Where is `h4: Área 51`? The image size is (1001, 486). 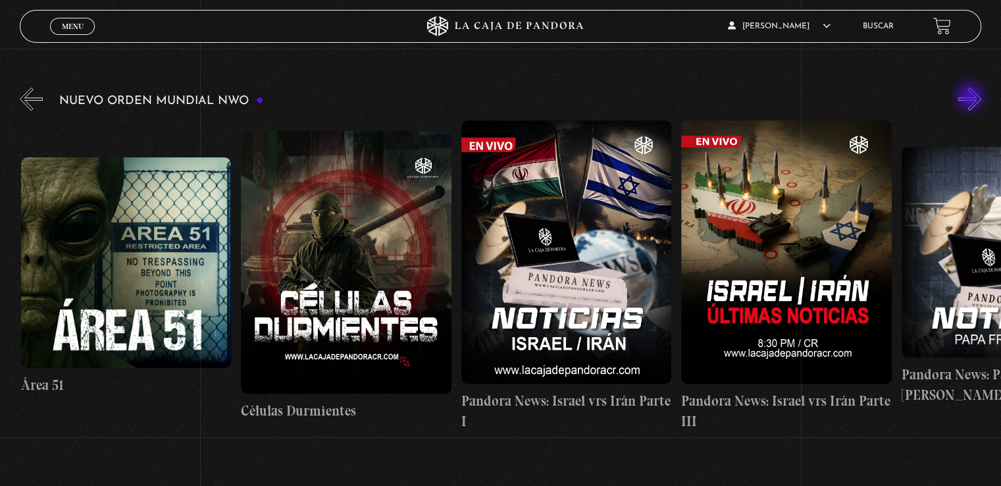 h4: Área 51 is located at coordinates (126, 385).